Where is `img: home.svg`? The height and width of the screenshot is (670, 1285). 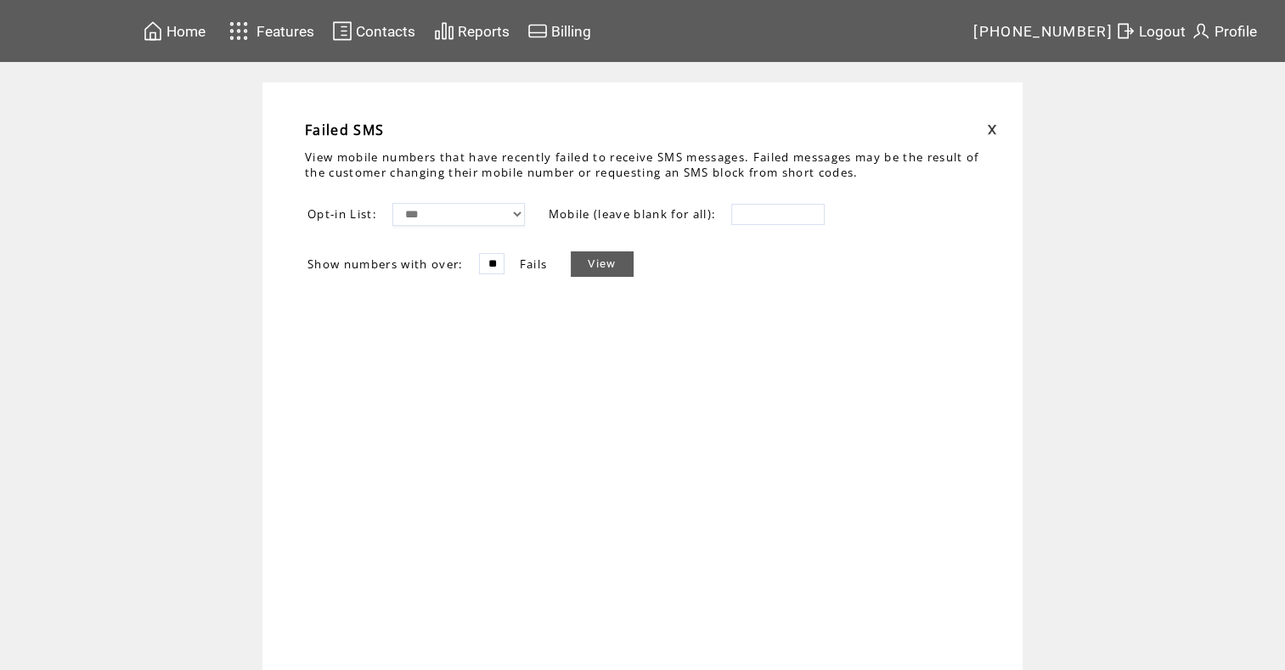 img: home.svg is located at coordinates (153, 31).